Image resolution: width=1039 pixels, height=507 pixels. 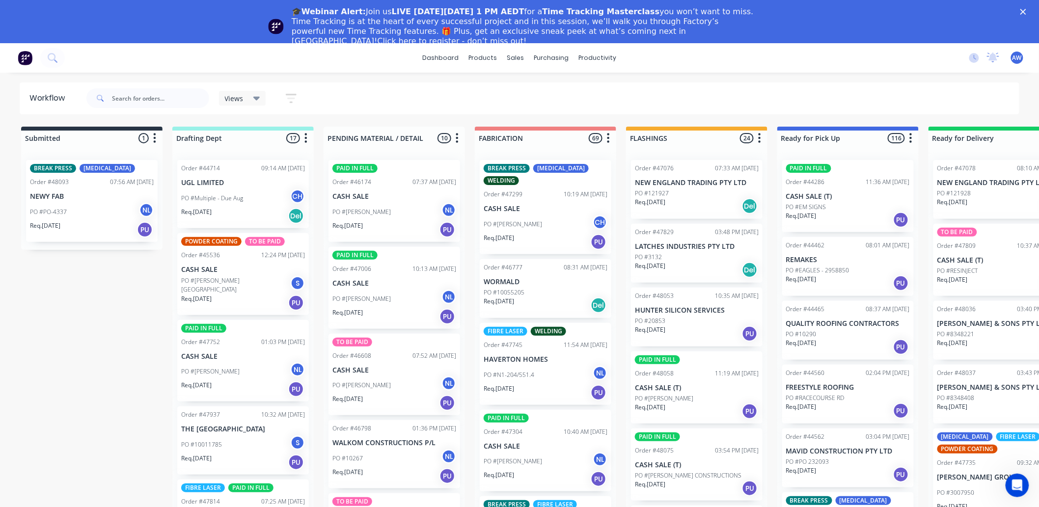 I want to click on div: Order #47078, so click(x=956, y=168).